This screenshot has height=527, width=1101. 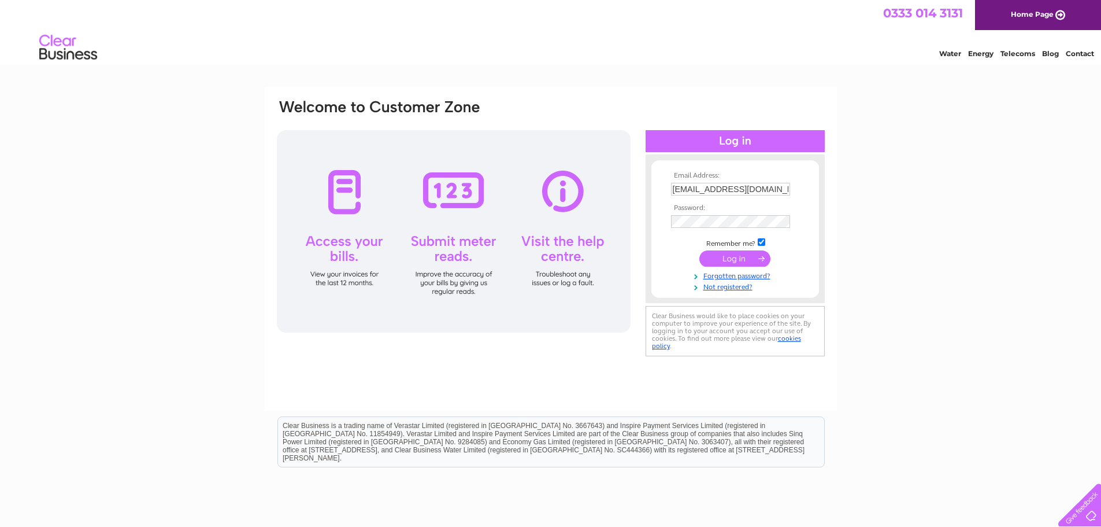 I want to click on div: Clear Business would like to place cookies on your computer to improve your experience of the sit..., so click(x=735, y=331).